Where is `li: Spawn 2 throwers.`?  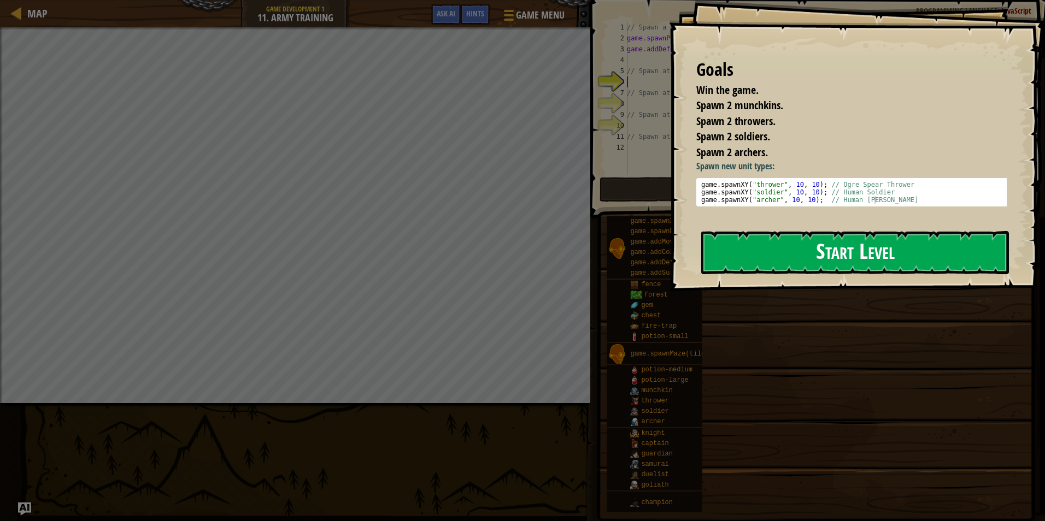 li: Spawn 2 throwers. is located at coordinates (843, 121).